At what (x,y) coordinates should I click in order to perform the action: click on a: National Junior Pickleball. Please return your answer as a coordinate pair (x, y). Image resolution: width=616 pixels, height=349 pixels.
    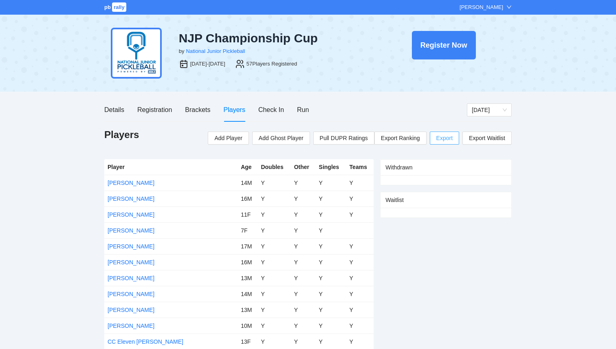
    Looking at the image, I should click on (215, 51).